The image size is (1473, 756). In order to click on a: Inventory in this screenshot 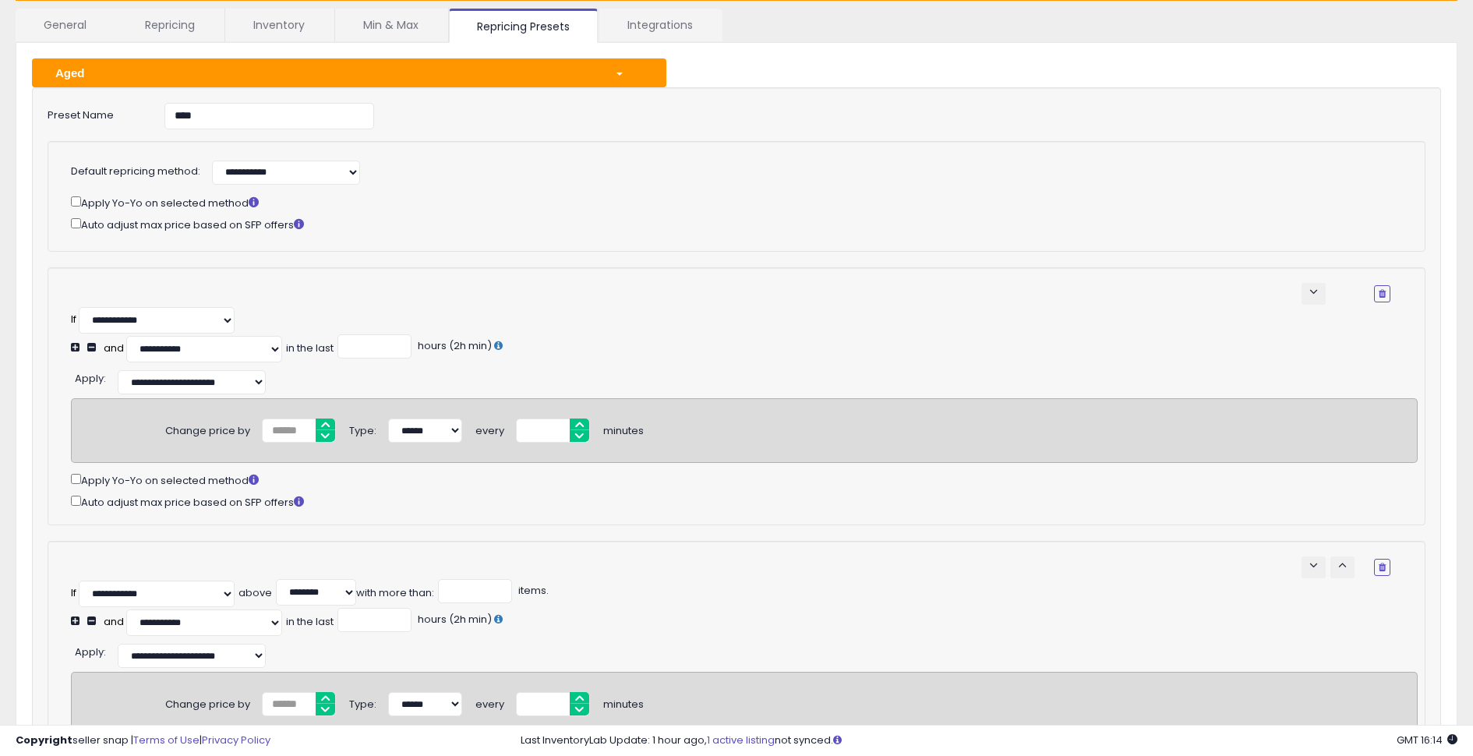, I will do `click(279, 25)`.